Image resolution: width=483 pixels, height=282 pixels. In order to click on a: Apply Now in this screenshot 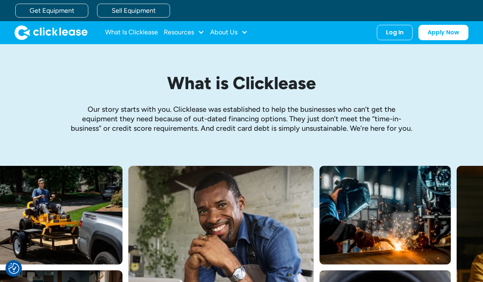, I will do `click(443, 32)`.